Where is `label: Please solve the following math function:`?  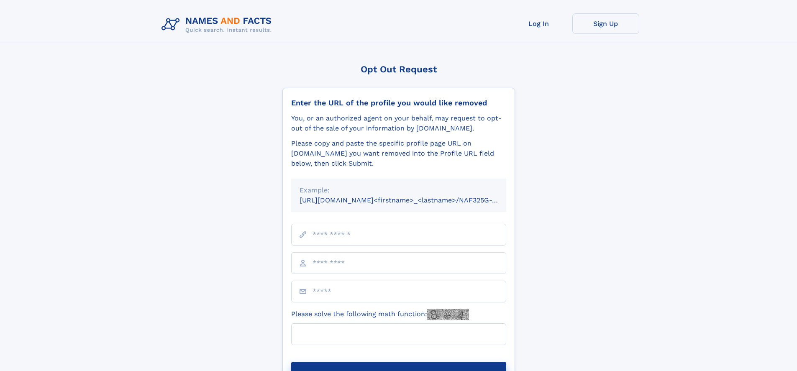 label: Please solve the following math function: is located at coordinates (380, 314).